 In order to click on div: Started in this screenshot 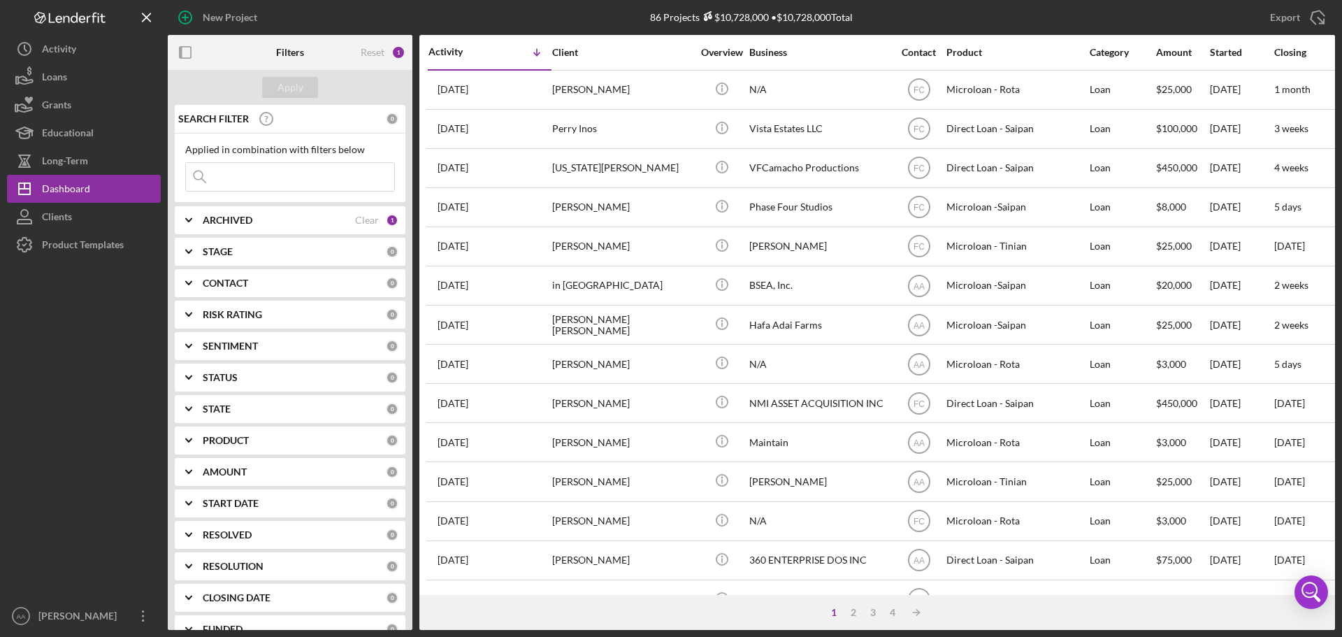, I will do `click(1241, 52)`.